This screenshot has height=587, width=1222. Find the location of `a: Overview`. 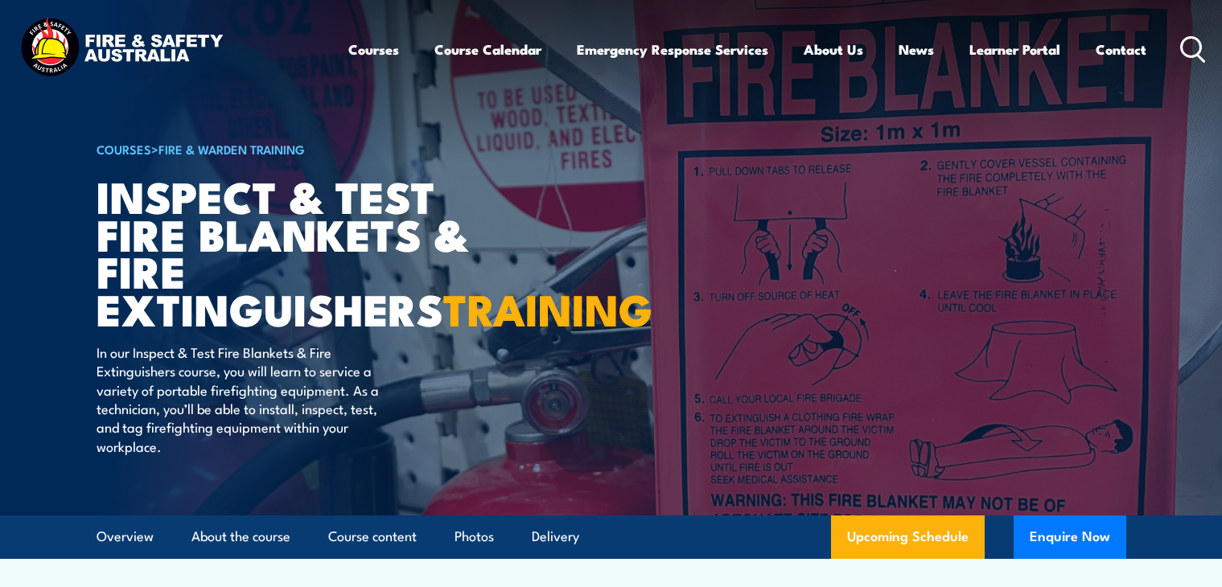

a: Overview is located at coordinates (125, 537).